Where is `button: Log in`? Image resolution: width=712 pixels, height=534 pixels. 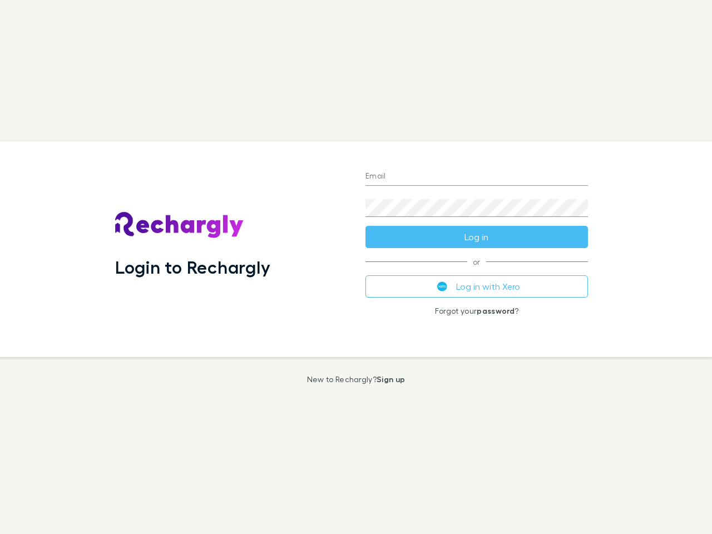
button: Log in is located at coordinates (477, 237).